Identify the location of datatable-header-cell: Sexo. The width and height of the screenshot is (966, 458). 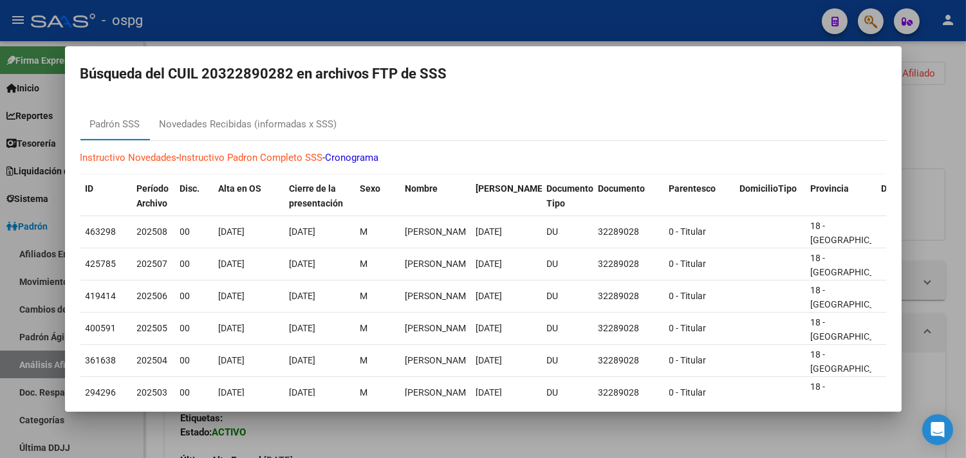
(378, 196).